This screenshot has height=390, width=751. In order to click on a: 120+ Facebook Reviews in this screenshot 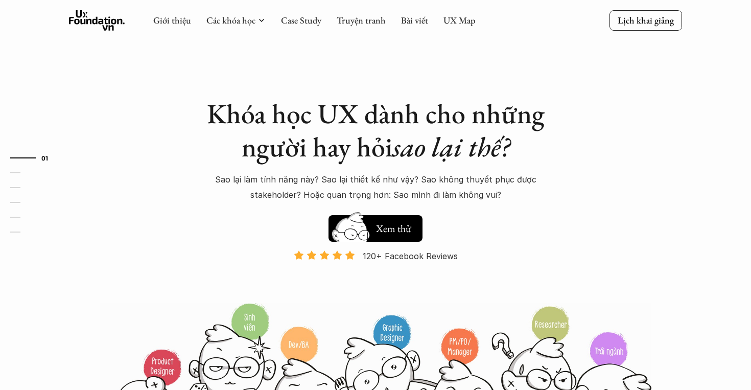, I will do `click(376, 276)`.